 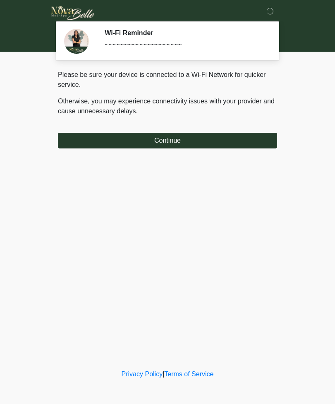 What do you see at coordinates (142, 374) in the screenshot?
I see `a: Privacy Policy` at bounding box center [142, 374].